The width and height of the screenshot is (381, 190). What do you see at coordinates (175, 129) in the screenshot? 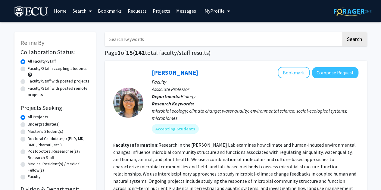
I see `mat-chip: Accepting Students` at bounding box center [175, 129].